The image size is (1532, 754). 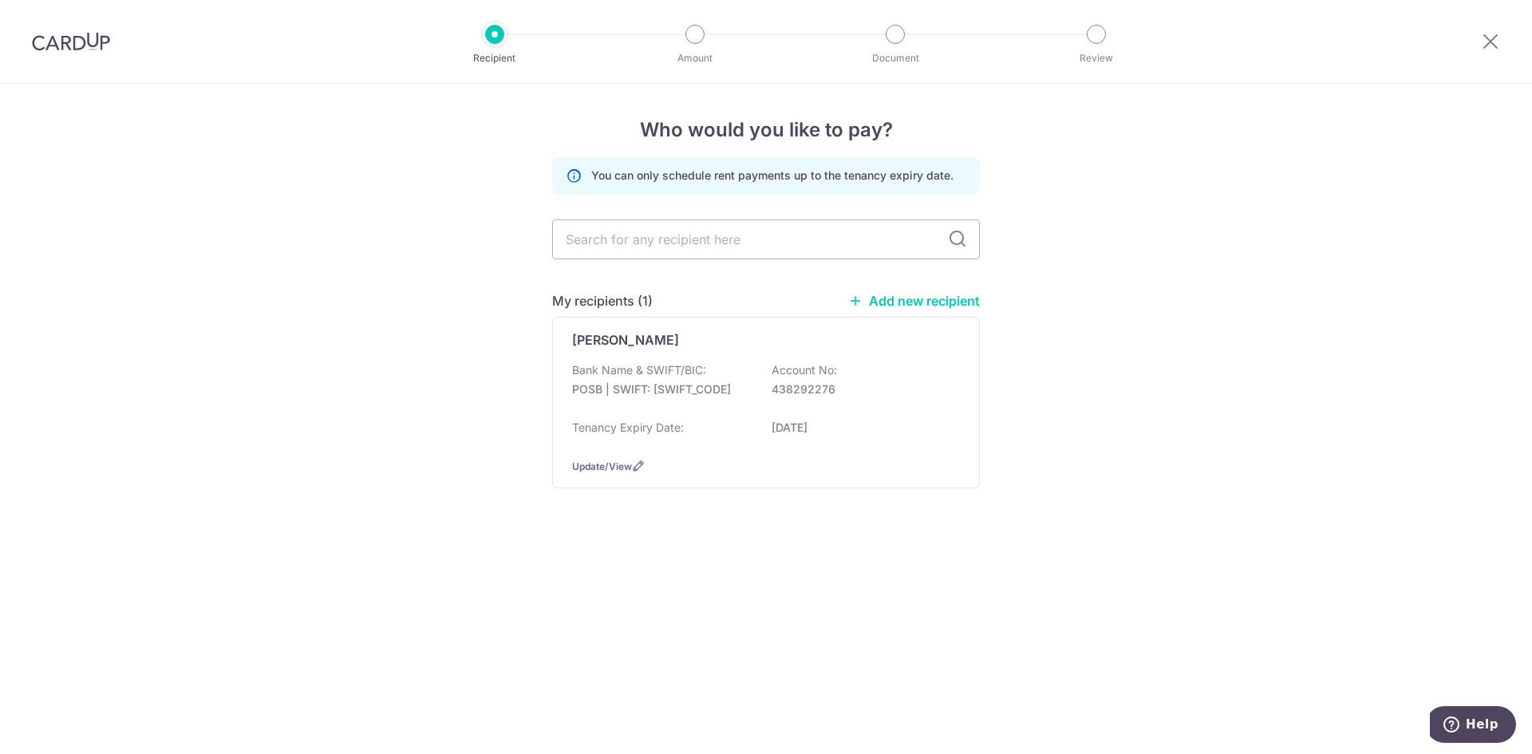 What do you see at coordinates (495, 58) in the screenshot?
I see `p: Recipient` at bounding box center [495, 58].